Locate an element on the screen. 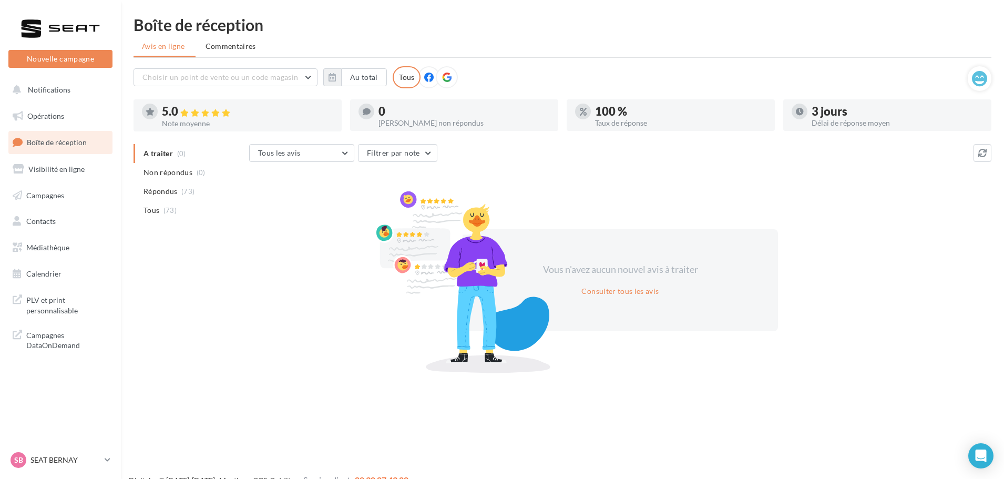 This screenshot has width=1004, height=479. span: Commentaires is located at coordinates (231, 46).